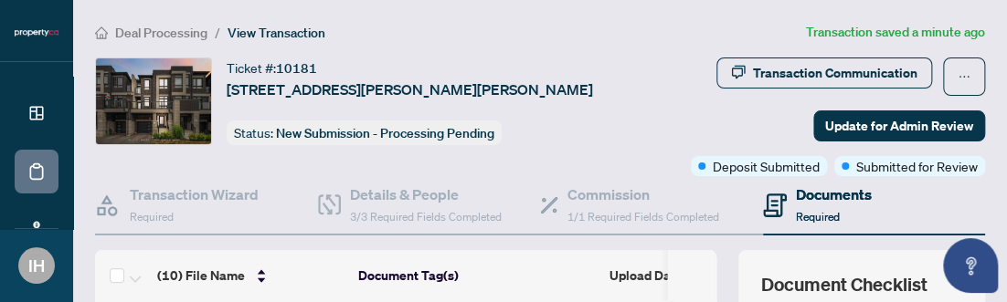 This screenshot has height=302, width=1007. Describe the element at coordinates (964, 77) in the screenshot. I see `span: ellipsis` at that location.